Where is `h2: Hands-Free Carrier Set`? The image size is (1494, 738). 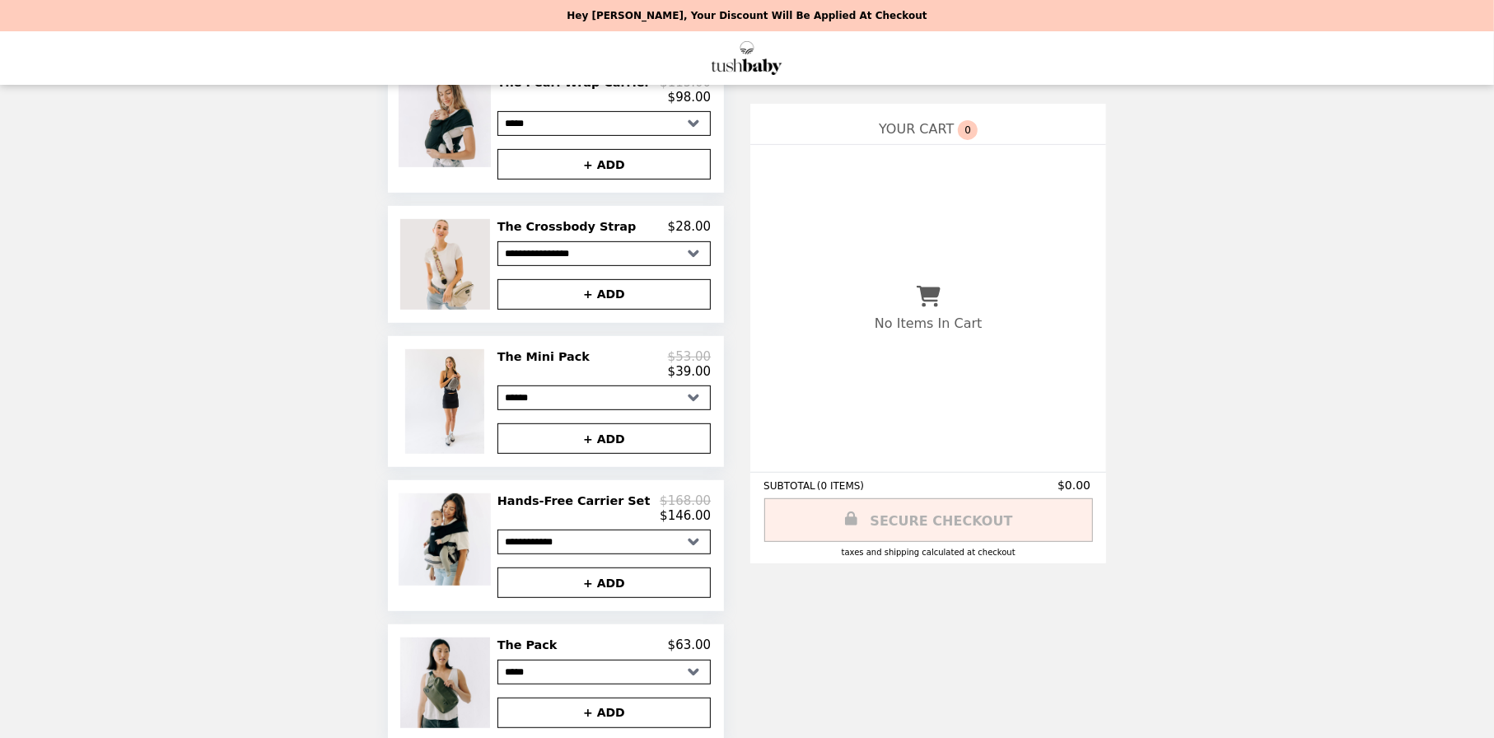 h2: Hands-Free Carrier Set is located at coordinates (577, 501).